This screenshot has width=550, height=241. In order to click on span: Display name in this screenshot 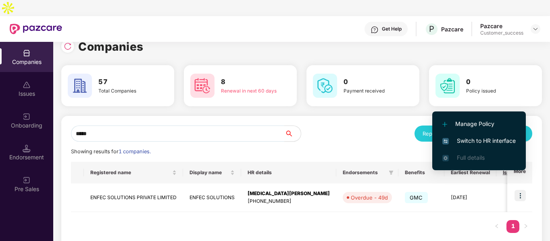, I will do `click(209, 173)`.